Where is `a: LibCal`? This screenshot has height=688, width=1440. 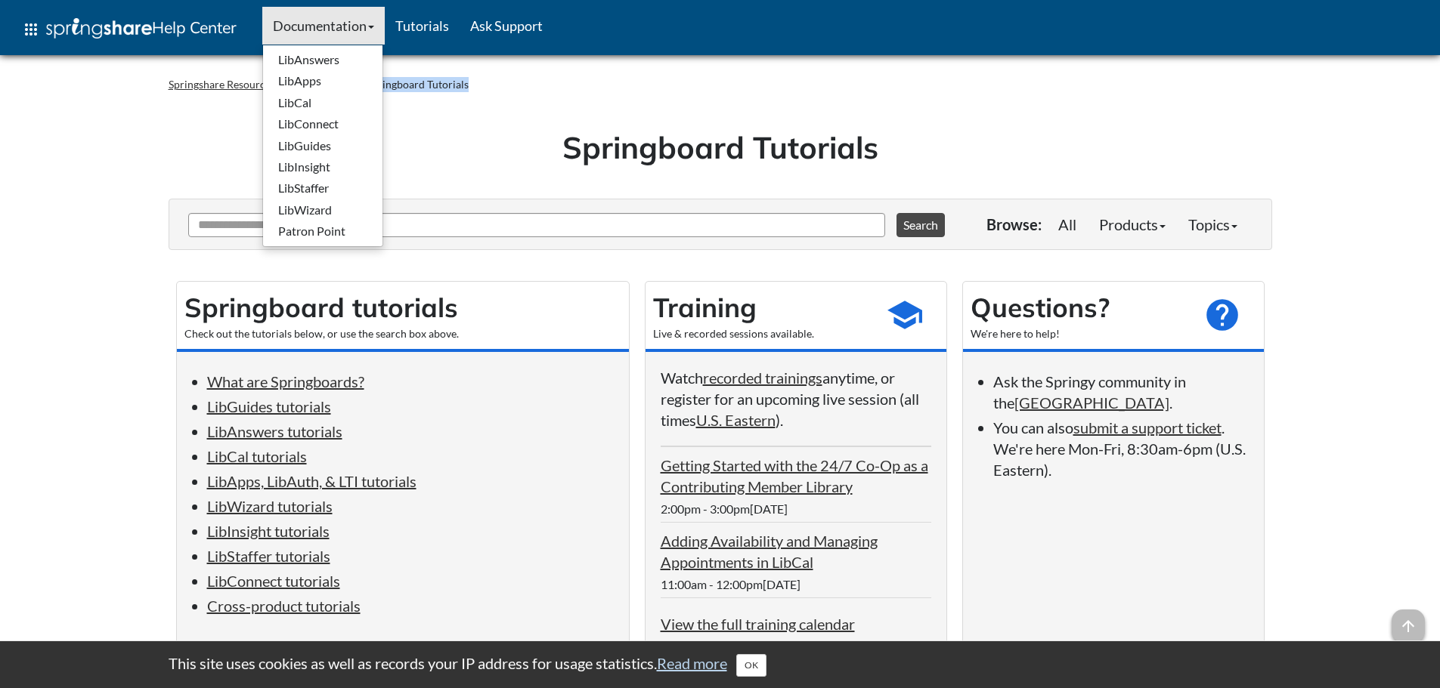
a: LibCal is located at coordinates (323, 103).